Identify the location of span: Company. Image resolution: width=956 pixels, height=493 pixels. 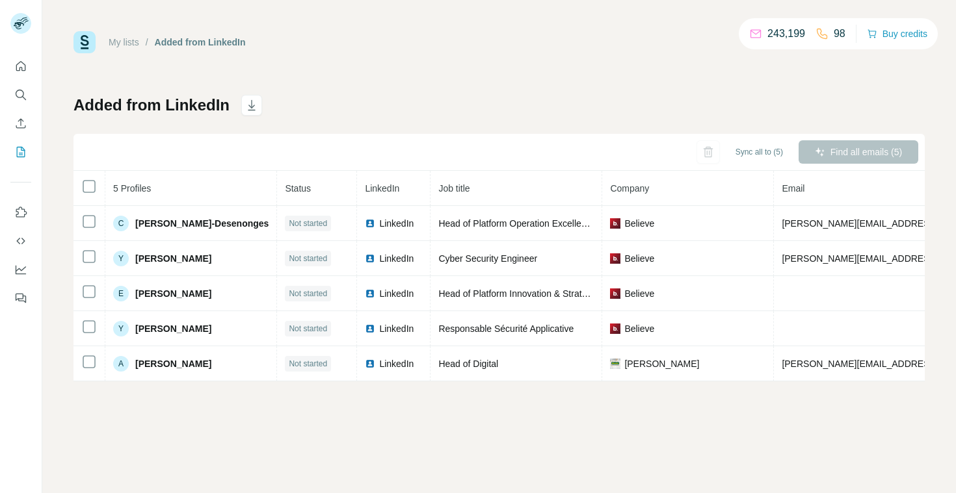
(629, 189).